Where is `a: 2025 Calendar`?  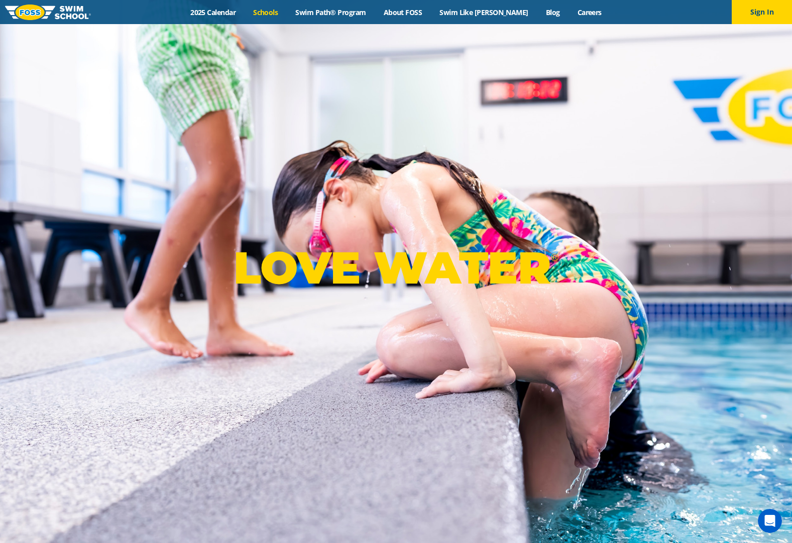 a: 2025 Calendar is located at coordinates (213, 12).